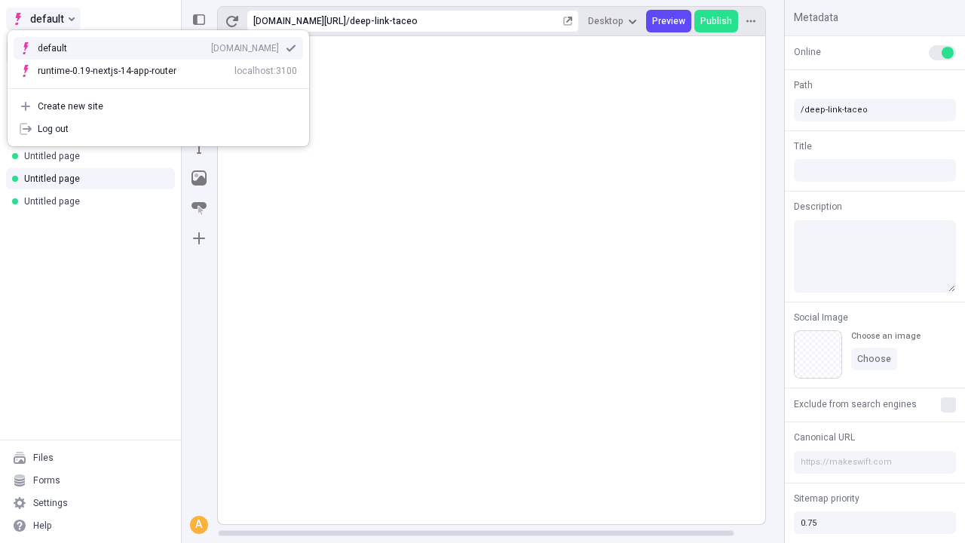 The width and height of the screenshot is (965, 543). What do you see at coordinates (199, 178) in the screenshot?
I see `button: Image` at bounding box center [199, 178].